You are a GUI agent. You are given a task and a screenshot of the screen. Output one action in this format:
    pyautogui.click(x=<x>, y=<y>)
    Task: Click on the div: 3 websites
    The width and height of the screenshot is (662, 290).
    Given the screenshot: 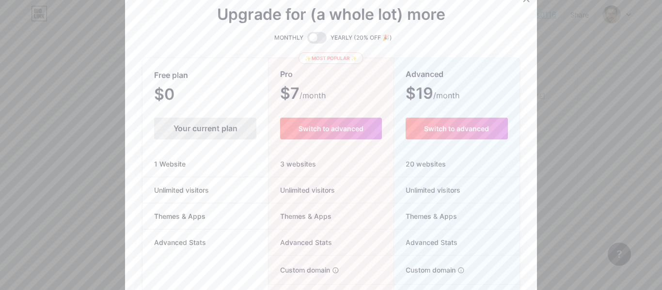 What is the action you would take?
    pyautogui.click(x=331, y=164)
    